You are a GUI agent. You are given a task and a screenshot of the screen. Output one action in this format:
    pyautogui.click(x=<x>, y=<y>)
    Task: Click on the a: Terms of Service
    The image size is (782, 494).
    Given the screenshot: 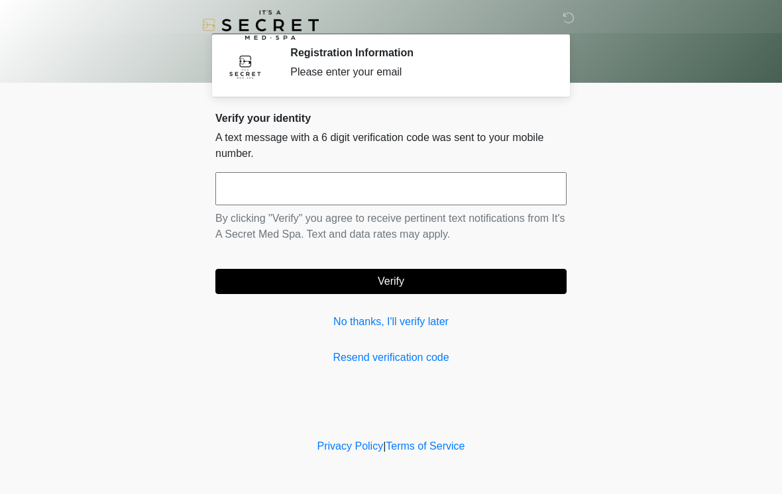 What is the action you would take?
    pyautogui.click(x=425, y=446)
    